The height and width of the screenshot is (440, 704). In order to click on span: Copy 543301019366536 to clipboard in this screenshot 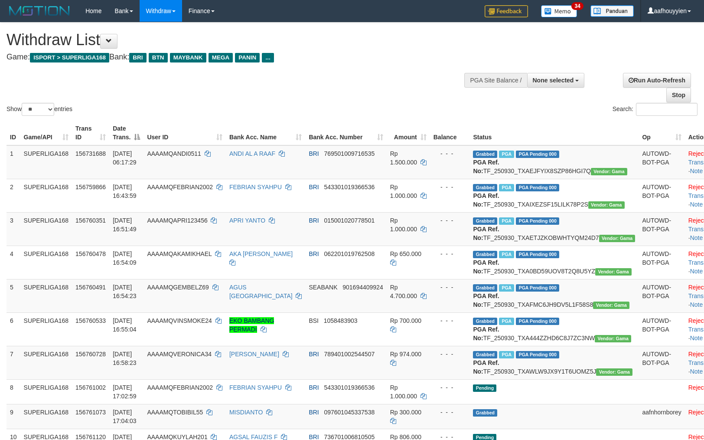, I will do `click(349, 187)`.